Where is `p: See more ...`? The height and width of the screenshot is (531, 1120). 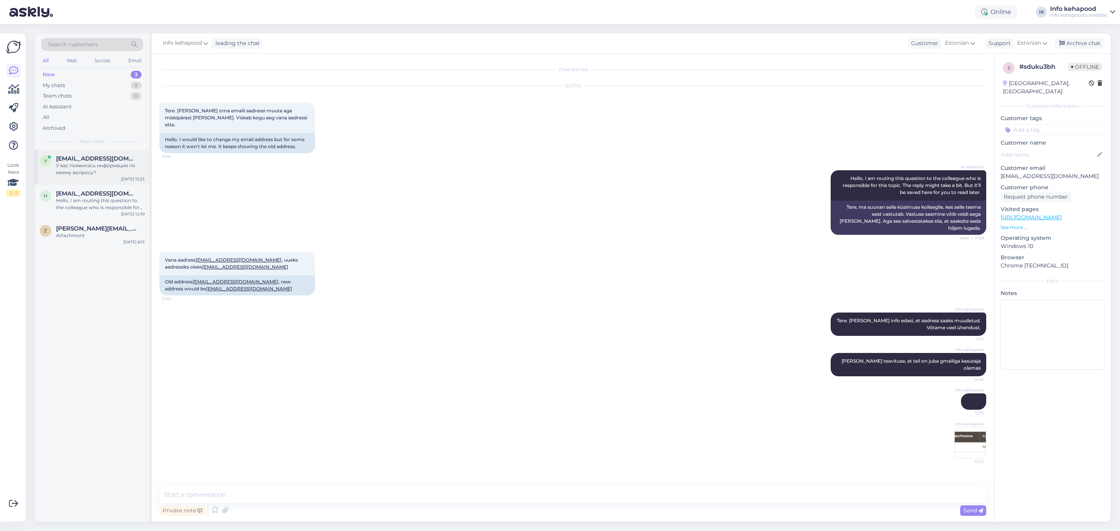
p: See more ... is located at coordinates (1052, 227).